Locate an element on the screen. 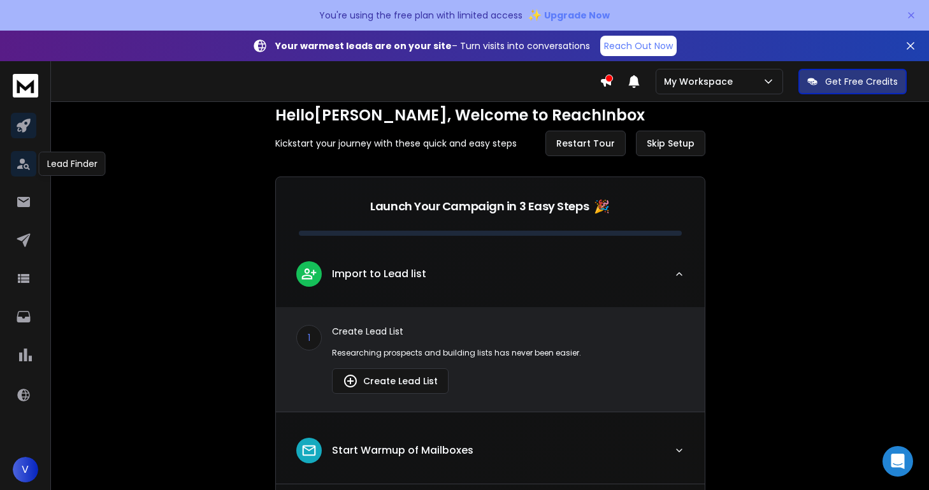 The height and width of the screenshot is (490, 929). button: V is located at coordinates (25, 469).